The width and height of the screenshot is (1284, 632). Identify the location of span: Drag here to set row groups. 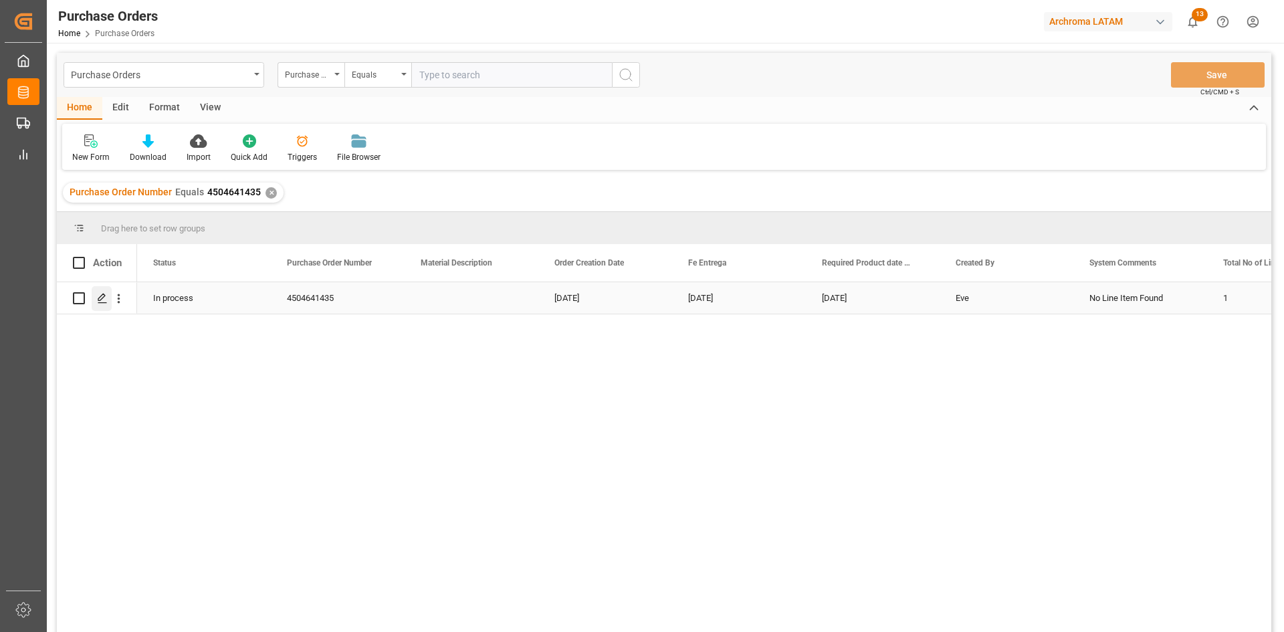
(153, 228).